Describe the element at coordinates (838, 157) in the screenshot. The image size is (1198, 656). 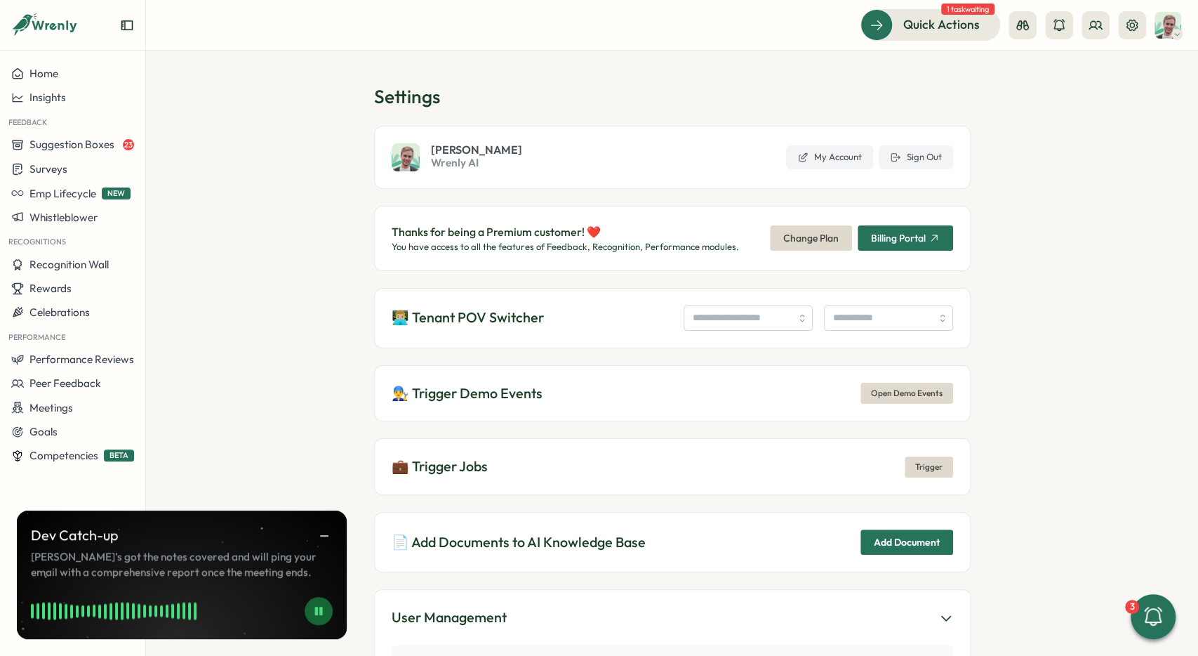
I see `span: My Account` at that location.